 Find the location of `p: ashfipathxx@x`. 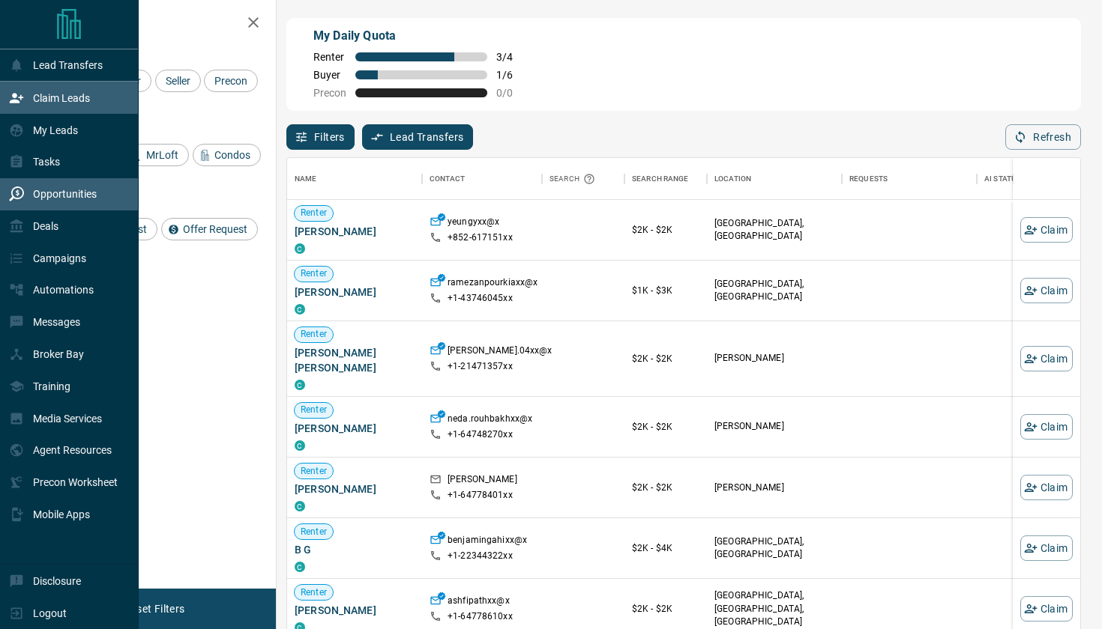

p: ashfipathxx@x is located at coordinates (478, 603).